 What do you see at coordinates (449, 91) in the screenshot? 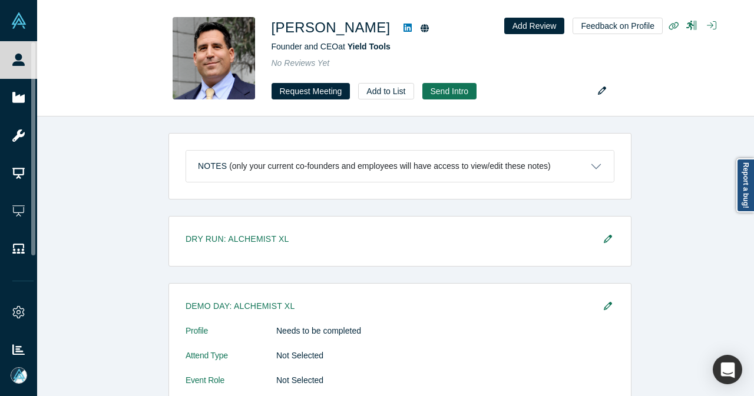
I see `button: Send Intro` at bounding box center [449, 91].